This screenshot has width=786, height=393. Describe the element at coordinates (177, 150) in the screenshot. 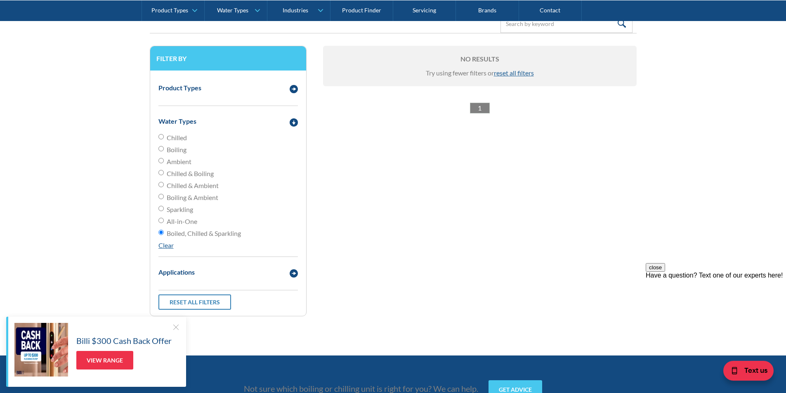

I see `span: Boiling` at that location.